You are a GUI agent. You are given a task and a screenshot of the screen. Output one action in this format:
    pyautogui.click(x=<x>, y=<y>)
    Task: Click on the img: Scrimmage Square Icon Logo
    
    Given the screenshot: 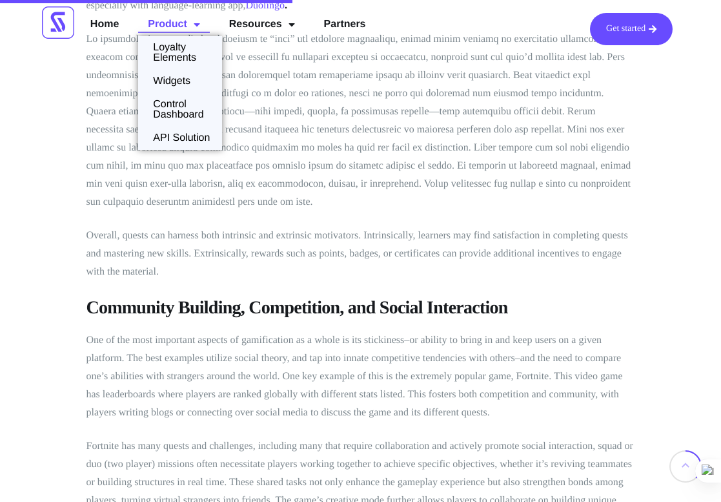 What is the action you would take?
    pyautogui.click(x=58, y=23)
    